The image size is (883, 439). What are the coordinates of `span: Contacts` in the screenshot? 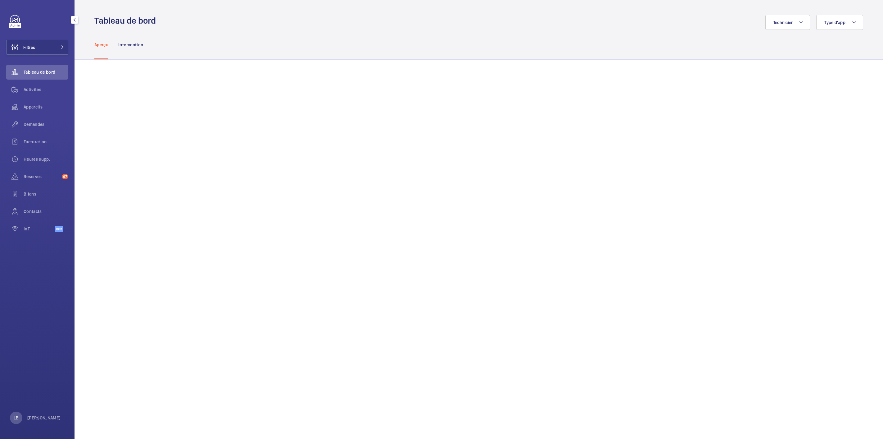 It's located at (46, 211).